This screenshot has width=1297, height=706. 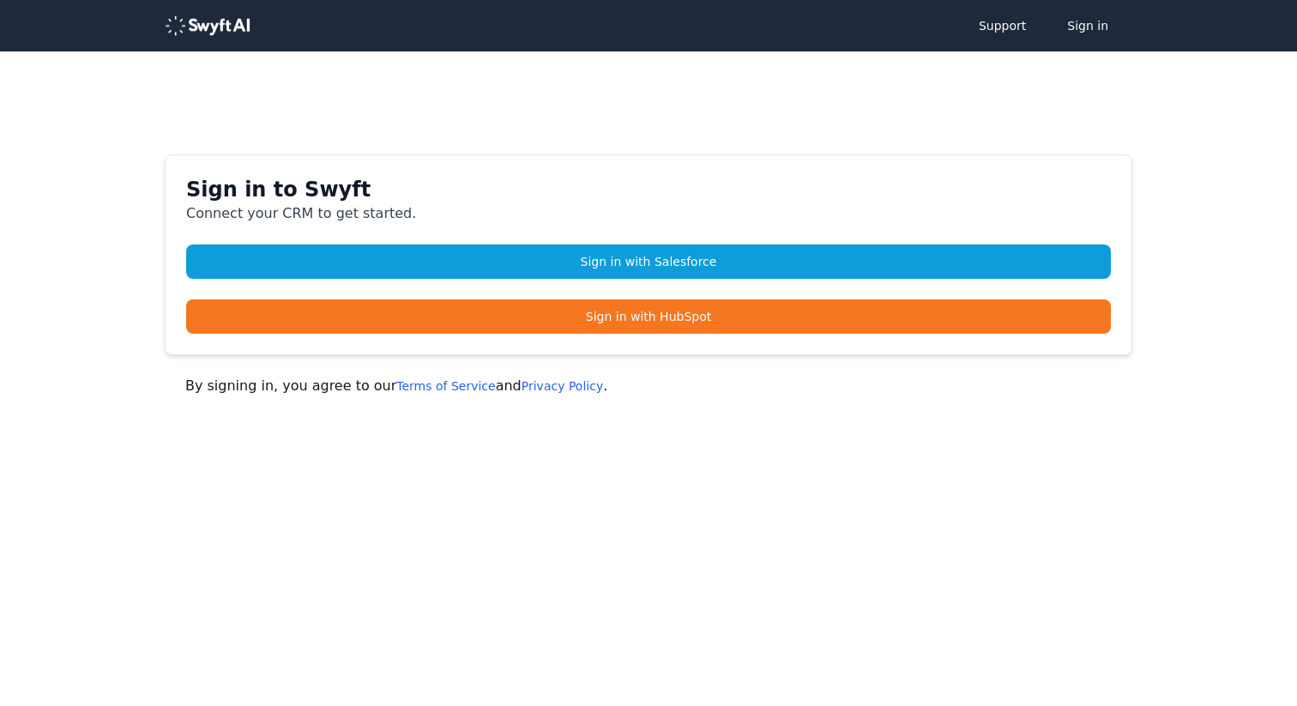 I want to click on img: logo-488353a97b7647c9773e25e94dd66c4536ad24f66c59206894594c5eb3334934.png, so click(x=208, y=26).